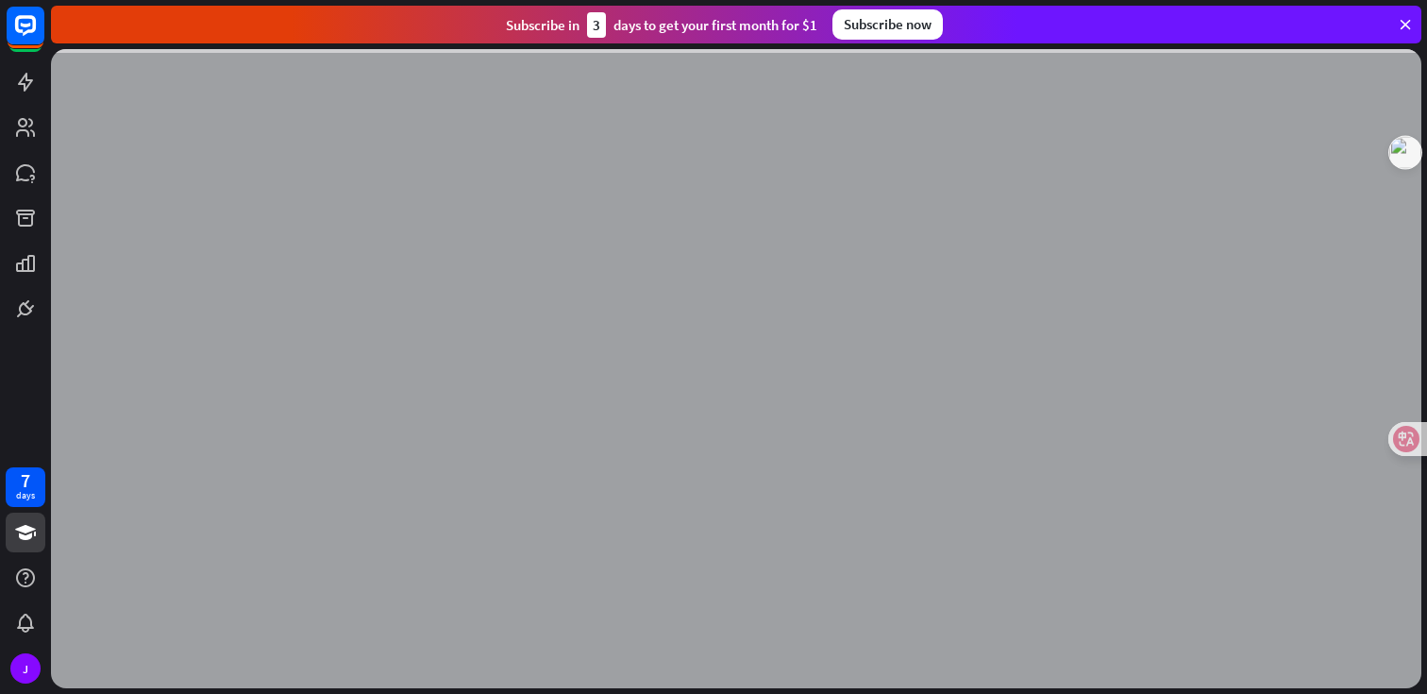 The image size is (1427, 694). Describe the element at coordinates (25, 495) in the screenshot. I see `div: days` at that location.